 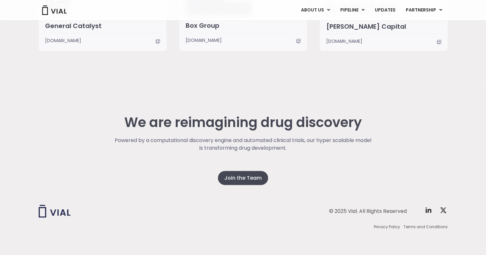 What do you see at coordinates (55, 212) in the screenshot?
I see `img: Vial logo wih "Vial" spelled out` at bounding box center [55, 212].